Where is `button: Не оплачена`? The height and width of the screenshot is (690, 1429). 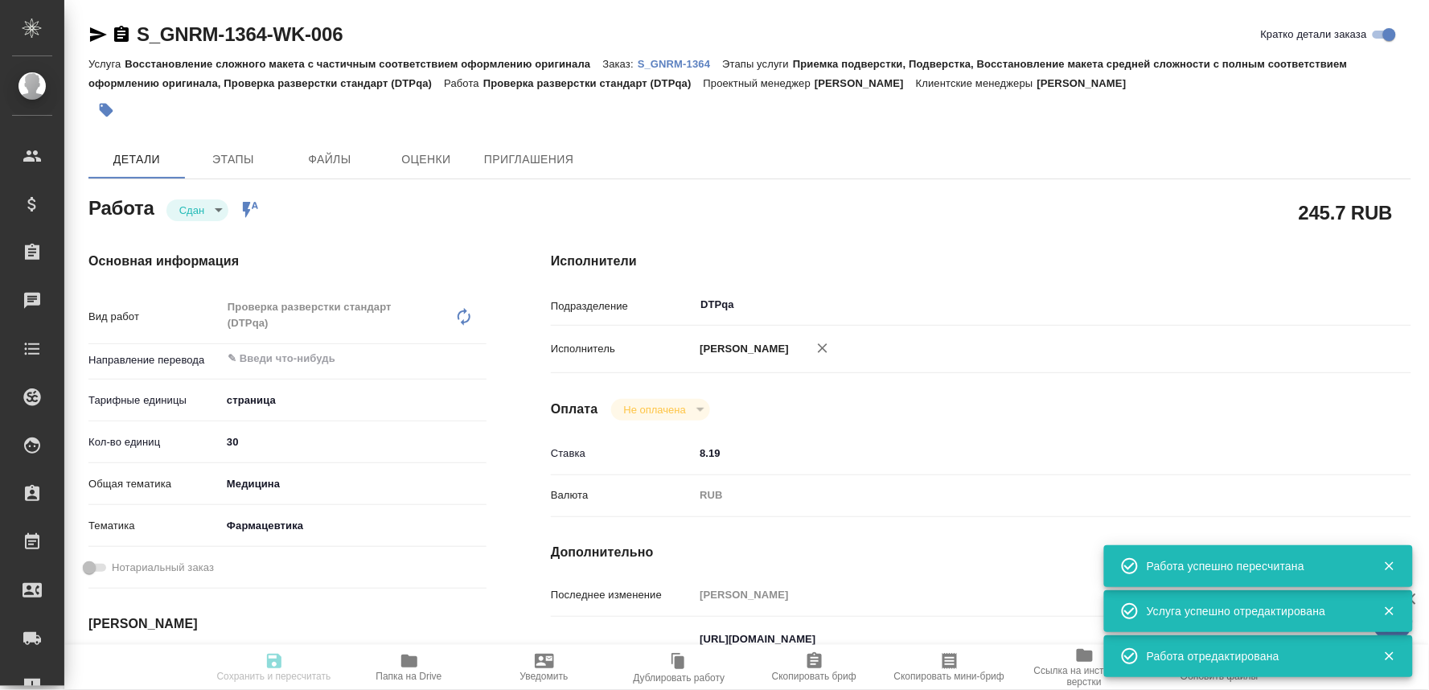
button: Не оплачена is located at coordinates (654, 409).